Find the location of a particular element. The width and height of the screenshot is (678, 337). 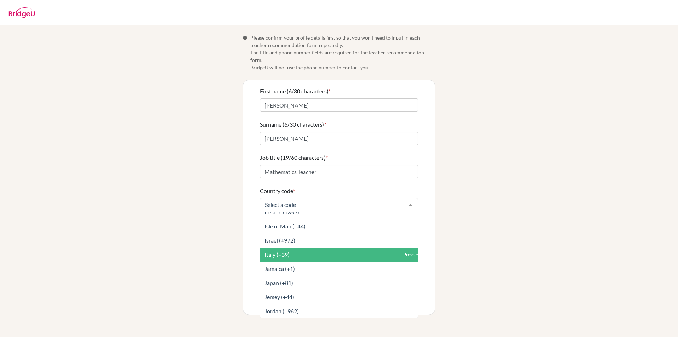

span: Jamaica (+1) is located at coordinates (280, 268).